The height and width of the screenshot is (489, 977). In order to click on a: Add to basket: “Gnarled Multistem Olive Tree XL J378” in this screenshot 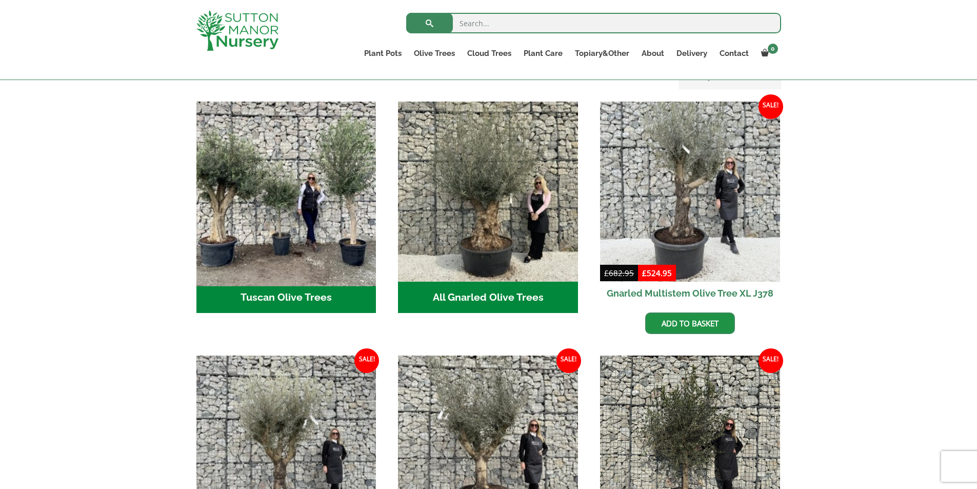, I will do `click(690, 323)`.